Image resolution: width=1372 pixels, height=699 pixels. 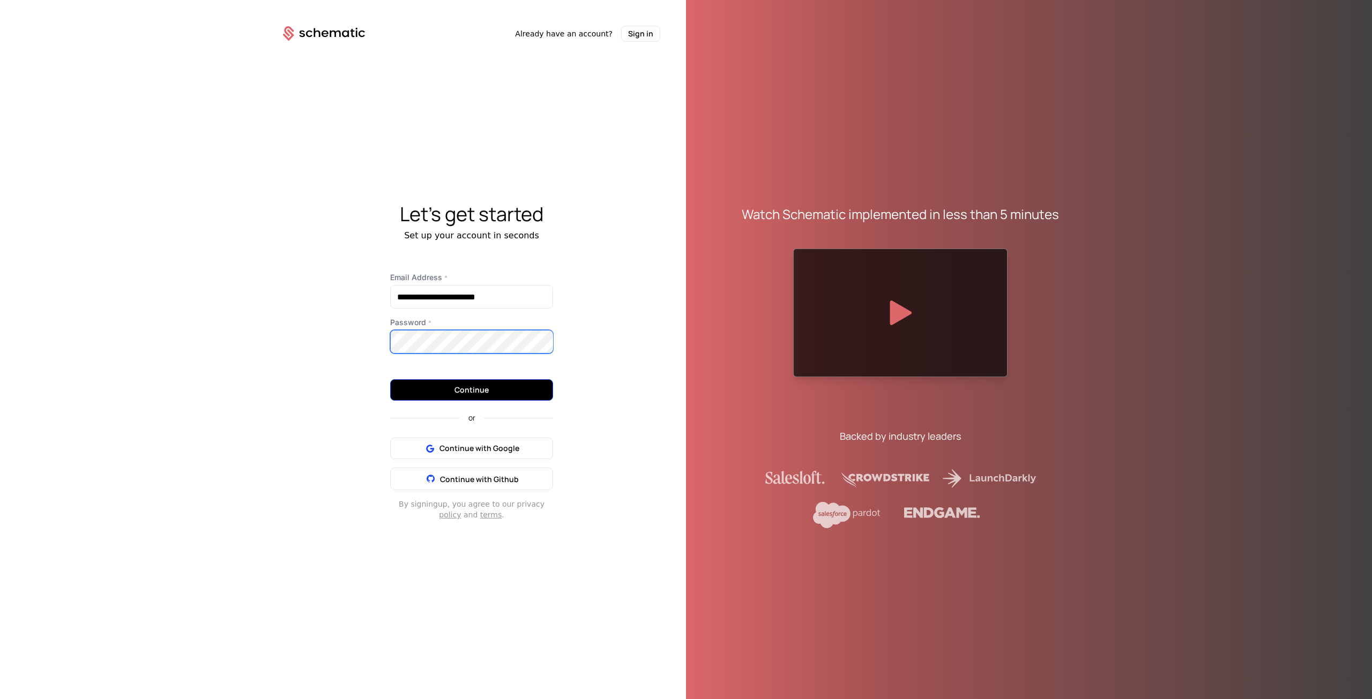 I want to click on button: Continue with Google, so click(x=471, y=448).